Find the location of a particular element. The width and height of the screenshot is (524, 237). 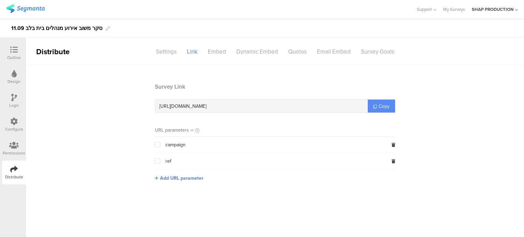

div: Embed is located at coordinates (217, 51).